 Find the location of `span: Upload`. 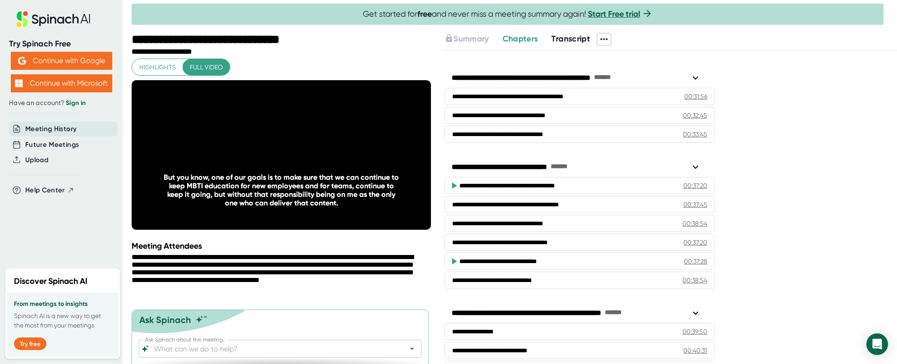

span: Upload is located at coordinates (37, 160).